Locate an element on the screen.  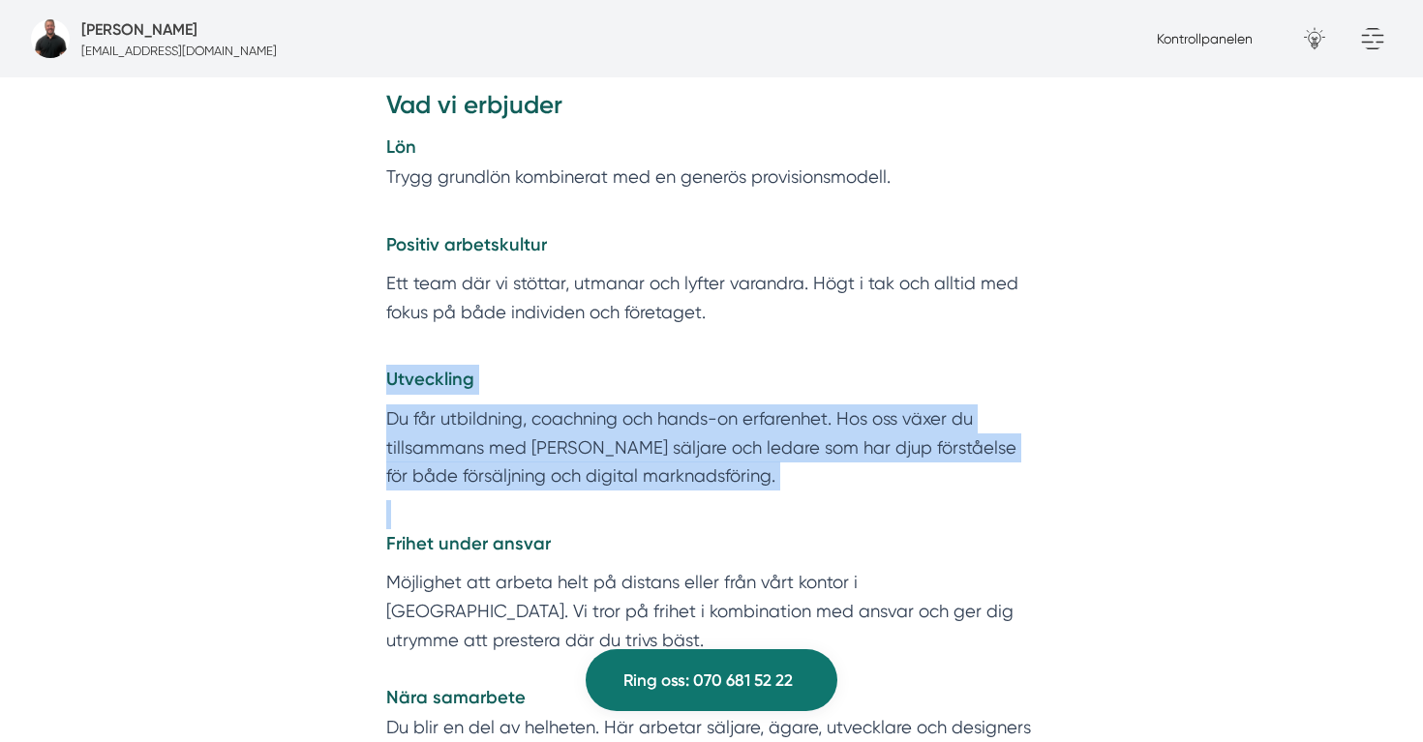
p: Ett team där vi stöttar, utmanar och lyfter varandra. Högt i tak och alltid med fokus på både ind... is located at coordinates (711, 297).